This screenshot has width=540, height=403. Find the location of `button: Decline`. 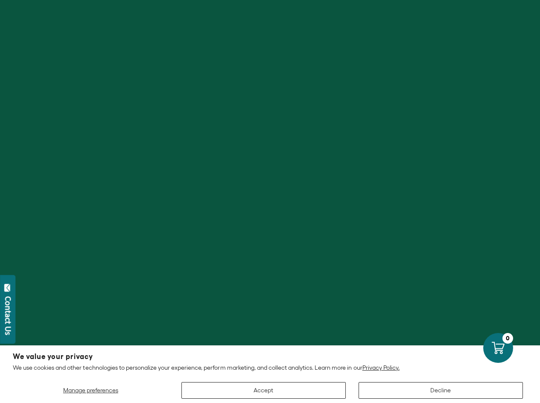

button: Decline is located at coordinates (441, 390).